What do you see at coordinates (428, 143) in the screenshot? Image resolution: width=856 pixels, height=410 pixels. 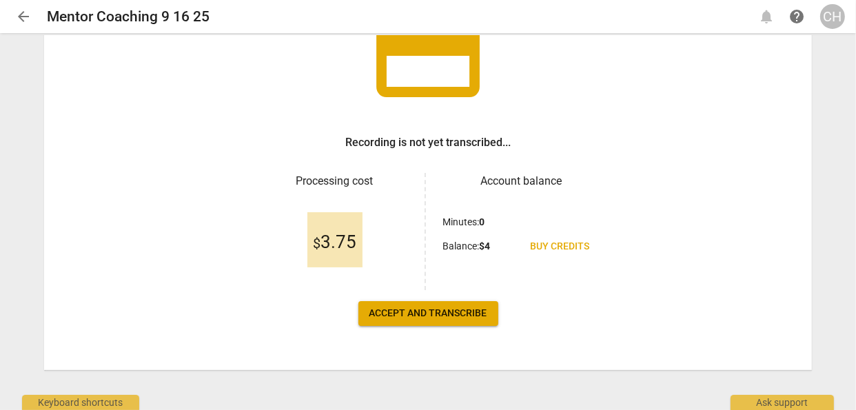 I see `h3: Recording is not yet transcribed...` at bounding box center [428, 143].